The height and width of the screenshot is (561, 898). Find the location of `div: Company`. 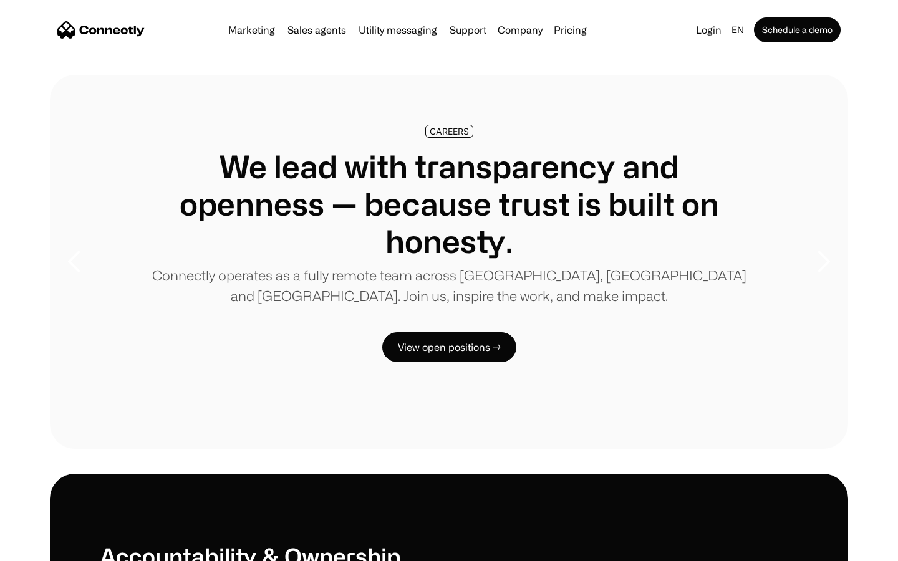

div: Company is located at coordinates (520, 30).